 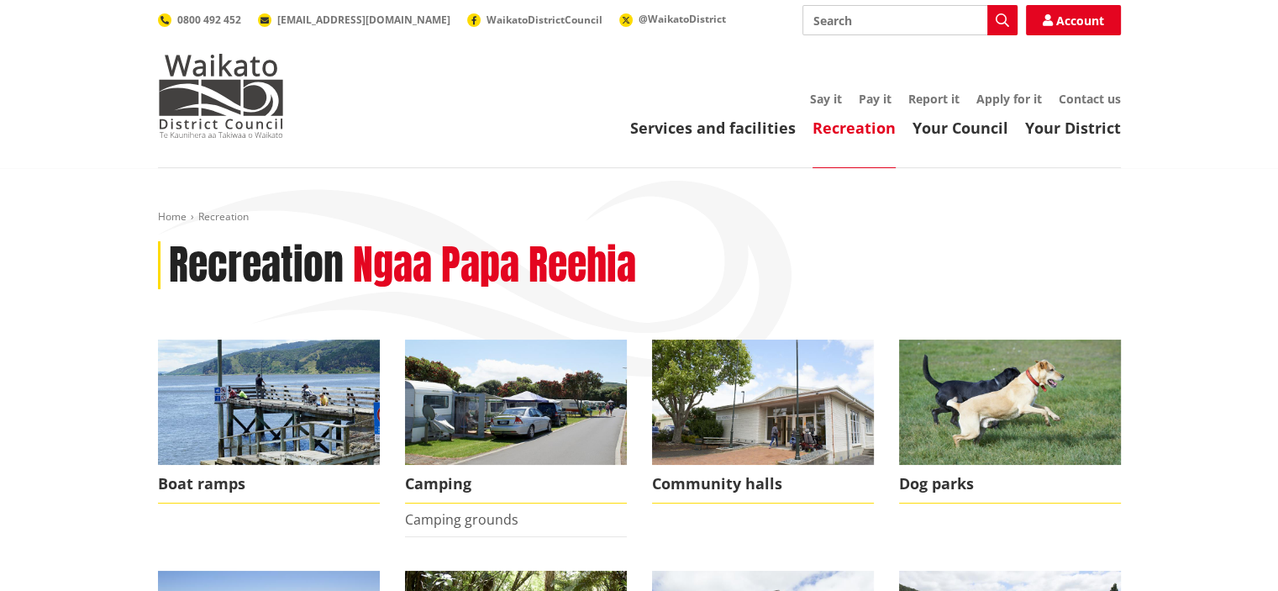 What do you see at coordinates (910, 20) in the screenshot?
I see `input: Search input` at bounding box center [910, 20].